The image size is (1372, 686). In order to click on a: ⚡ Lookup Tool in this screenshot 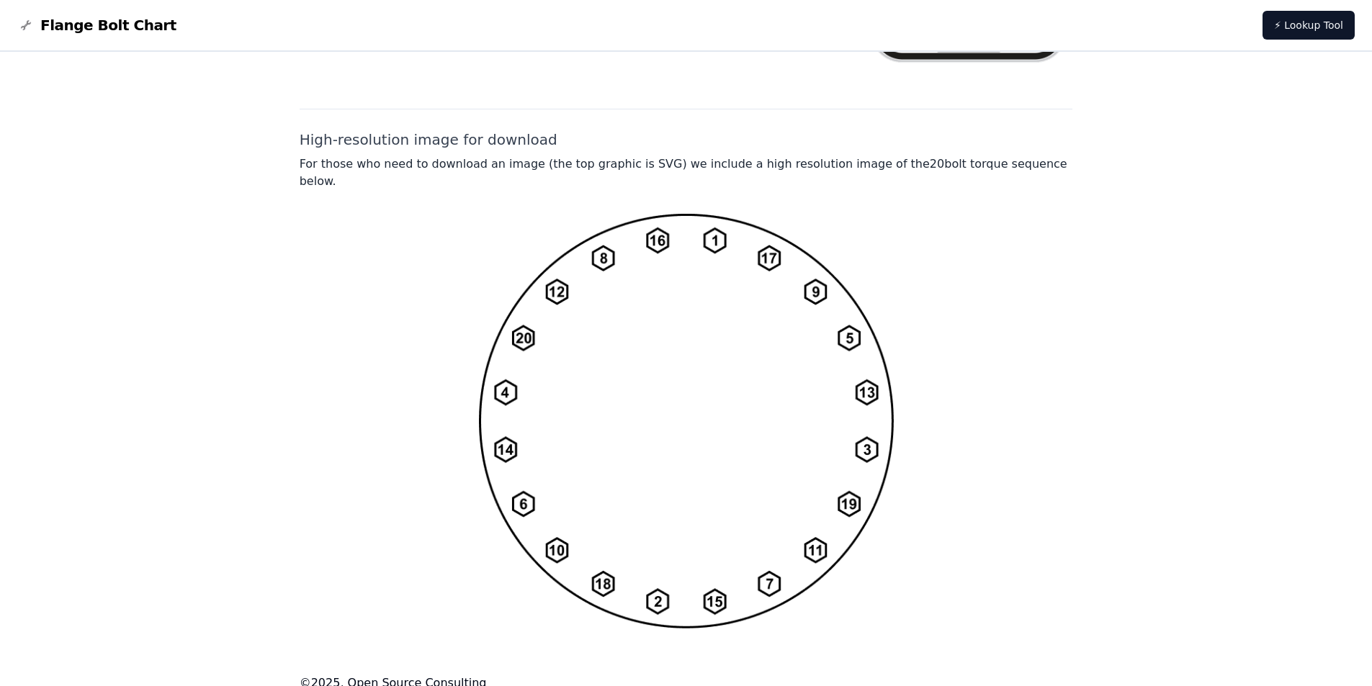, I will do `click(1308, 25)`.